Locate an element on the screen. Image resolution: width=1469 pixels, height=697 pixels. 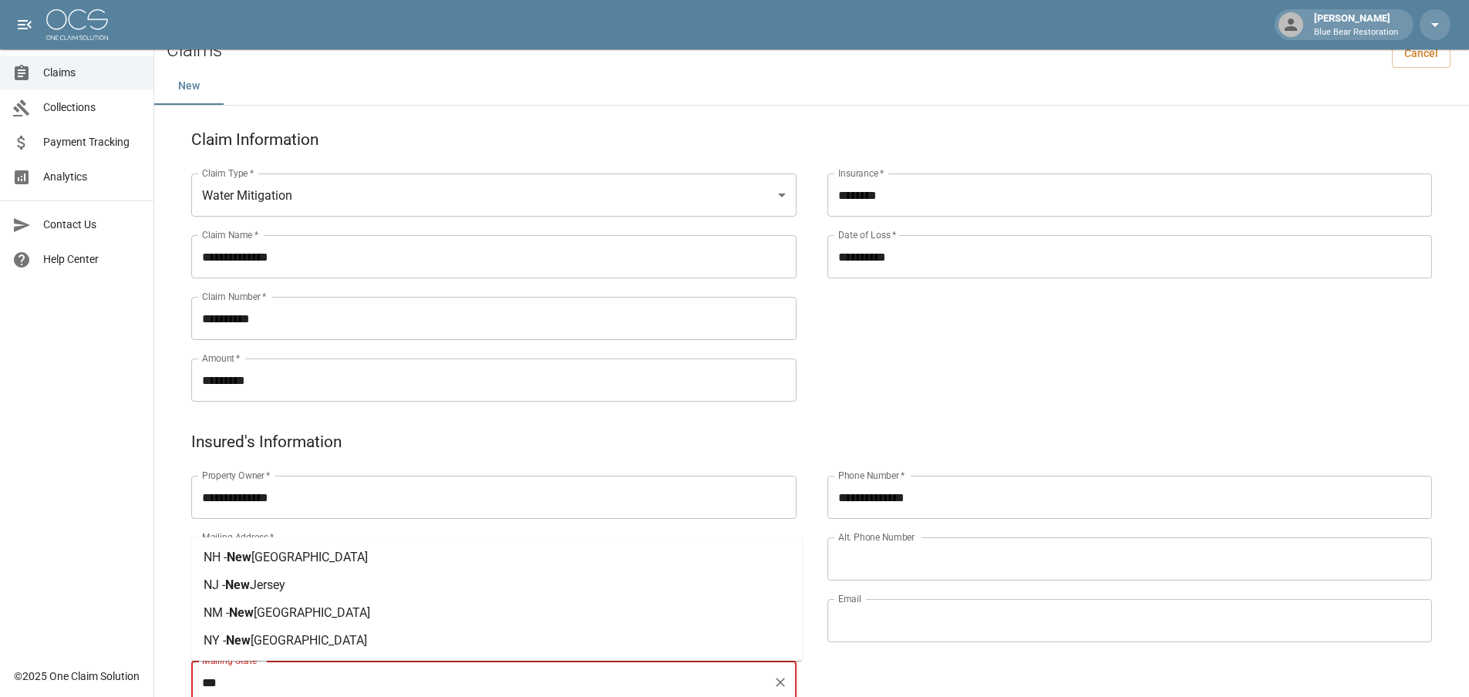
div: dynamic tabs is located at coordinates (811, 86).